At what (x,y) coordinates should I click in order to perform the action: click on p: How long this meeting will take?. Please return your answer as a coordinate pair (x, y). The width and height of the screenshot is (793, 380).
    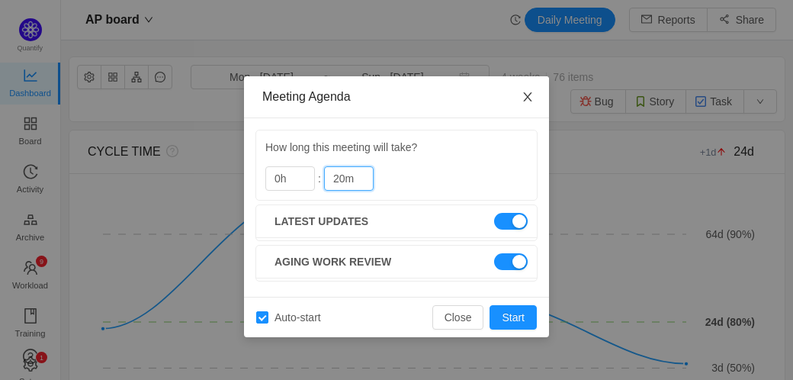
    Looking at the image, I should click on (397, 147).